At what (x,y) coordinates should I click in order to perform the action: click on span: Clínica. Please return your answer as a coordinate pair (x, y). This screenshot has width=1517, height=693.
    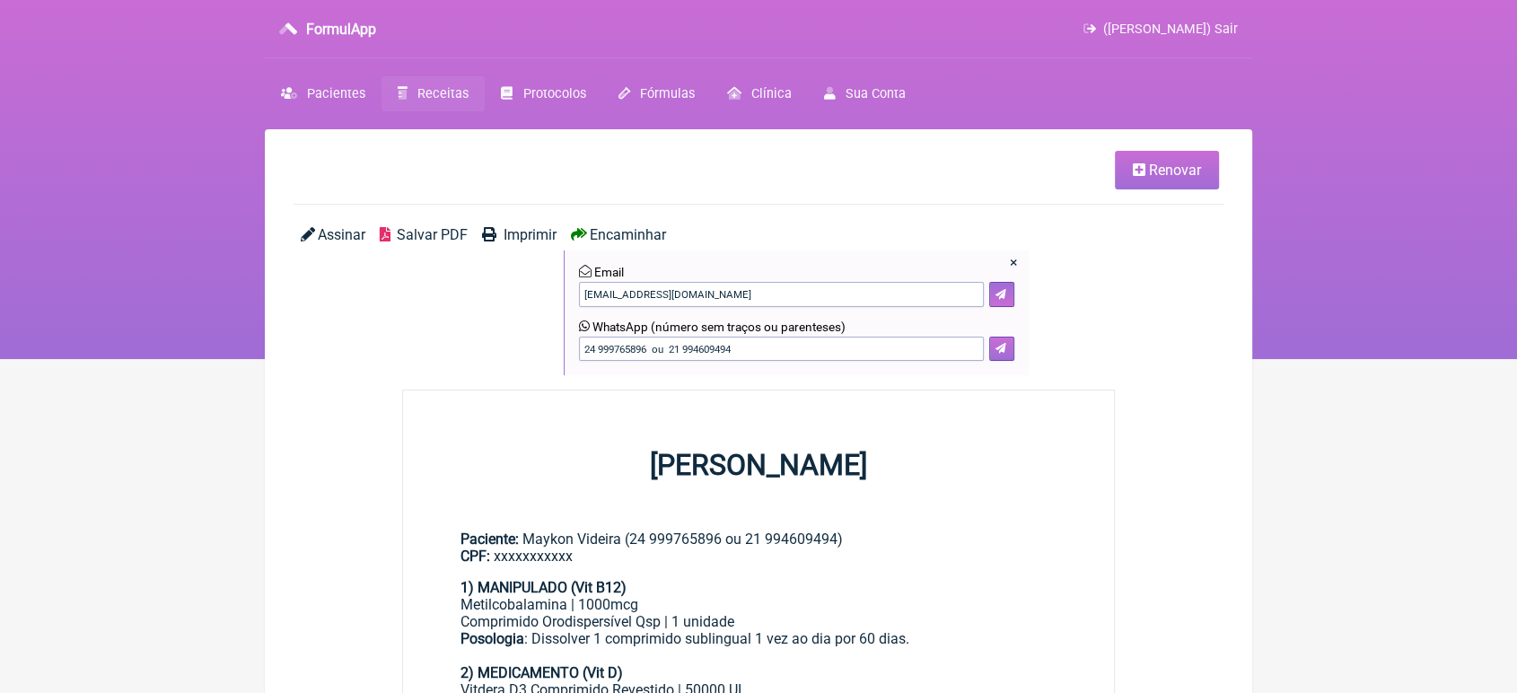
    Looking at the image, I should click on (771, 93).